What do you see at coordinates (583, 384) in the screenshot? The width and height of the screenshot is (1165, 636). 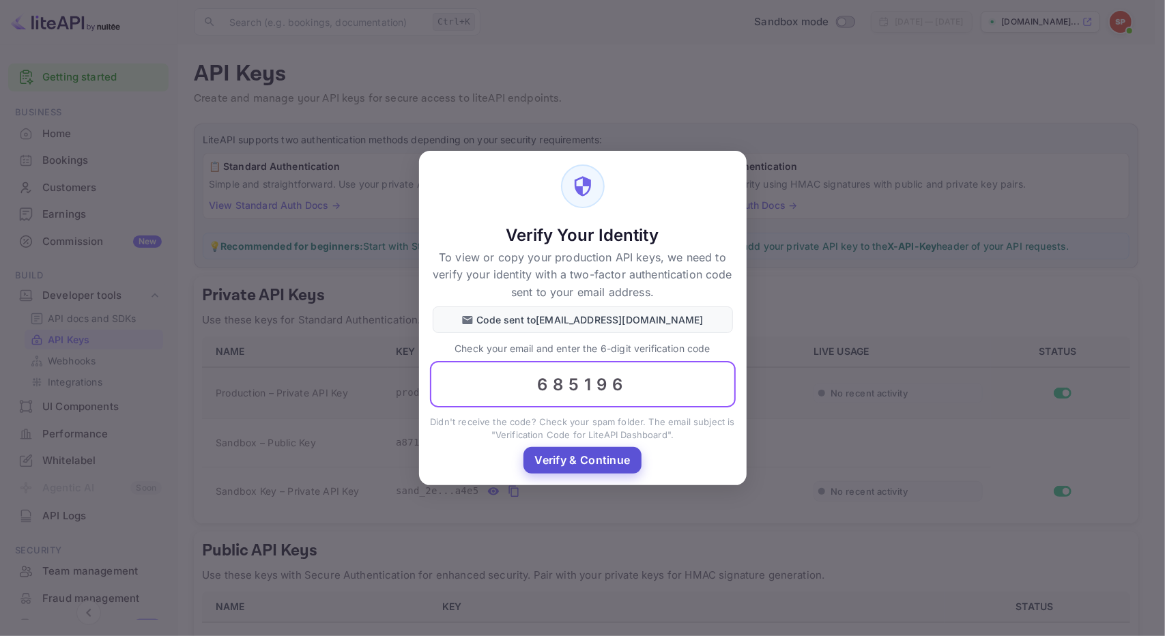 I see `input: 000000` at bounding box center [583, 384].